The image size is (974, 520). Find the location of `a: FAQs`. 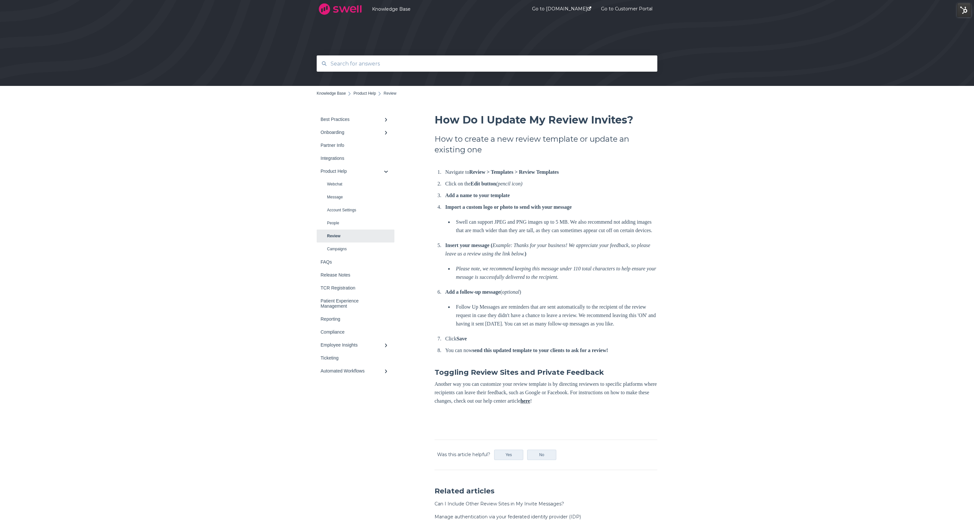

a: FAQs is located at coordinates (356, 262).